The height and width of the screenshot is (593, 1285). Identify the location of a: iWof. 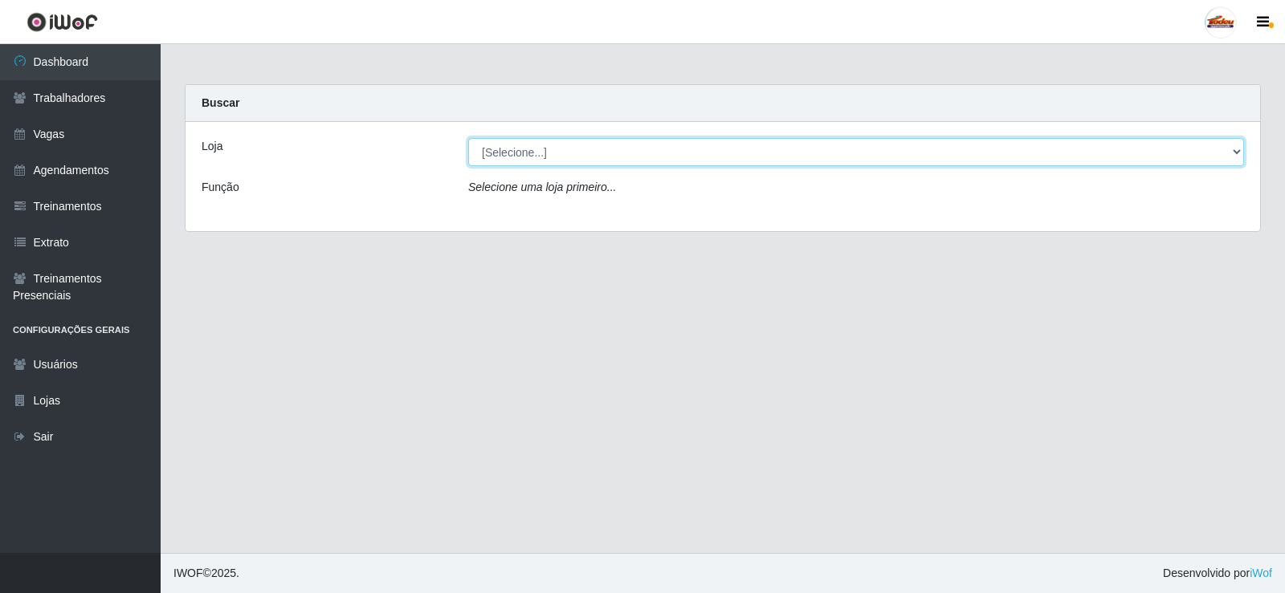
(1261, 573).